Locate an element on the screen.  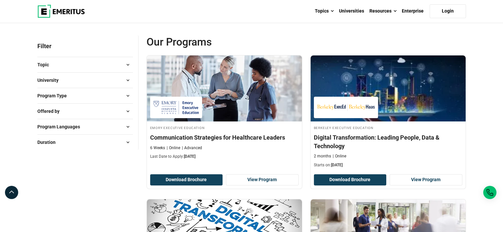
a: Digital Transformation Course by Berkeley Executive Education - August 28, 2025 Berkeley Executiv... is located at coordinates (388, 113).